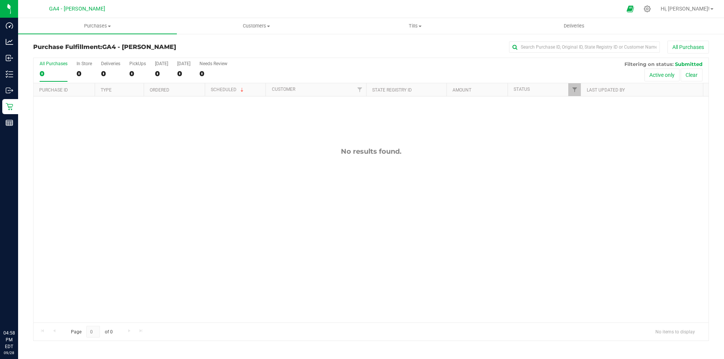 The image size is (724, 359). I want to click on inline-svg: Dashboard, so click(9, 26).